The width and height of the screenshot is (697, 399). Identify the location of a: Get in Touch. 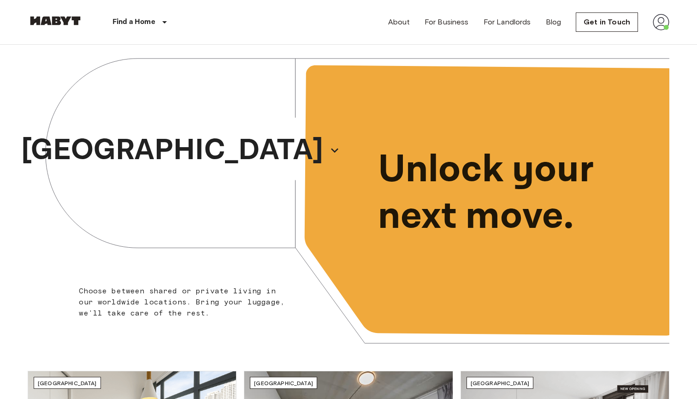
(607, 22).